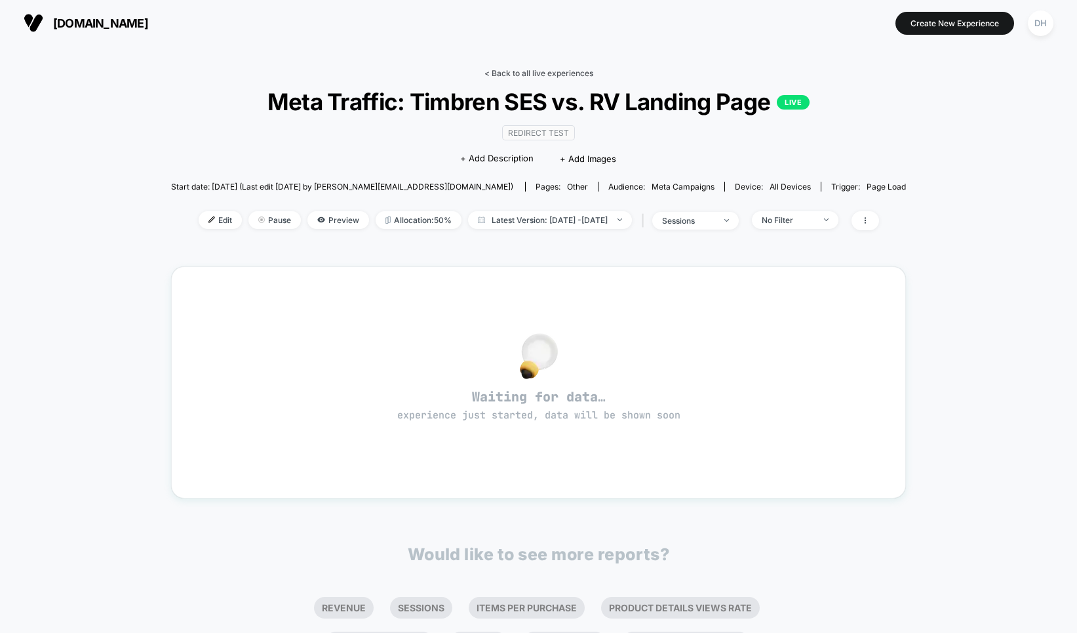 Image resolution: width=1077 pixels, height=633 pixels. Describe the element at coordinates (788, 220) in the screenshot. I see `div: No Filter` at that location.